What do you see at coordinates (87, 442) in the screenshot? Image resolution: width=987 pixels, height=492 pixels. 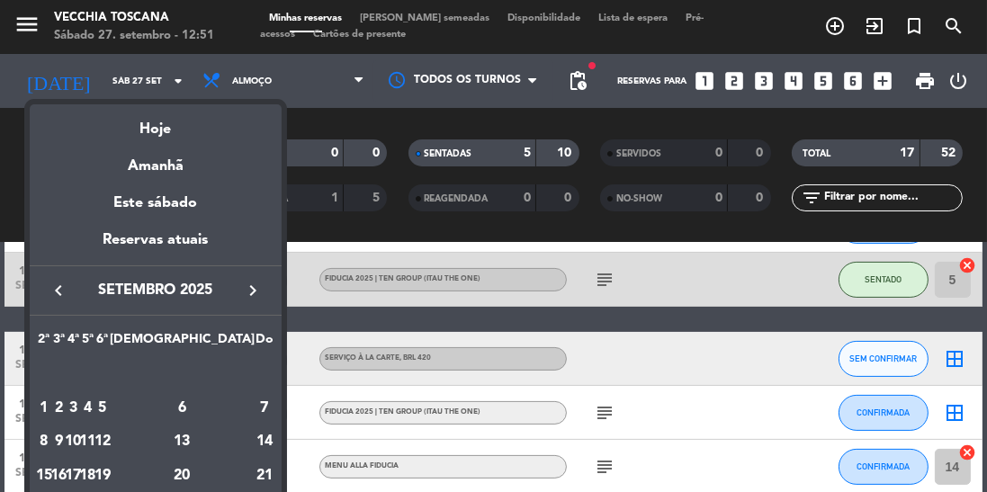 I see `div: 11` at bounding box center [87, 442].